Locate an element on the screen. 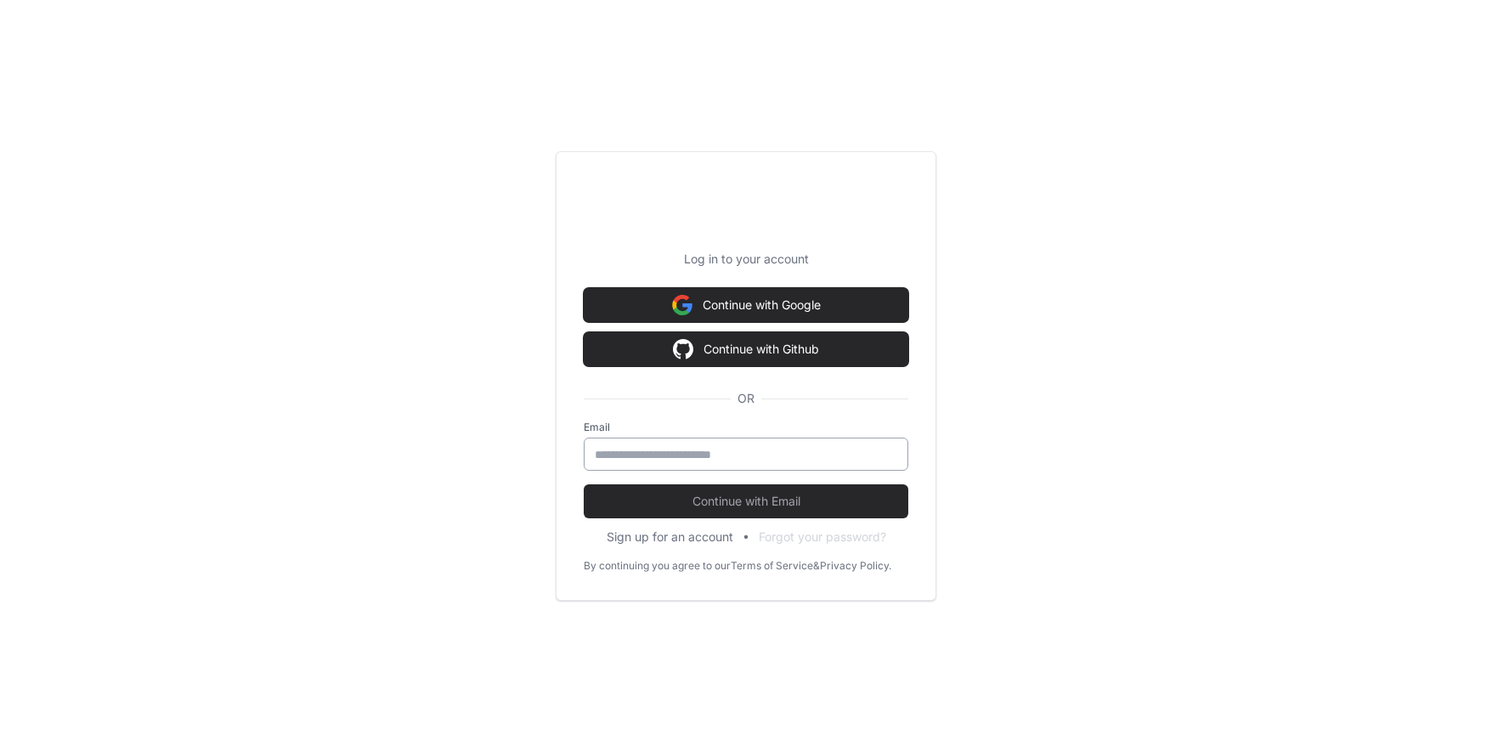 The width and height of the screenshot is (1492, 752). span: Continue with Email is located at coordinates (746, 501).